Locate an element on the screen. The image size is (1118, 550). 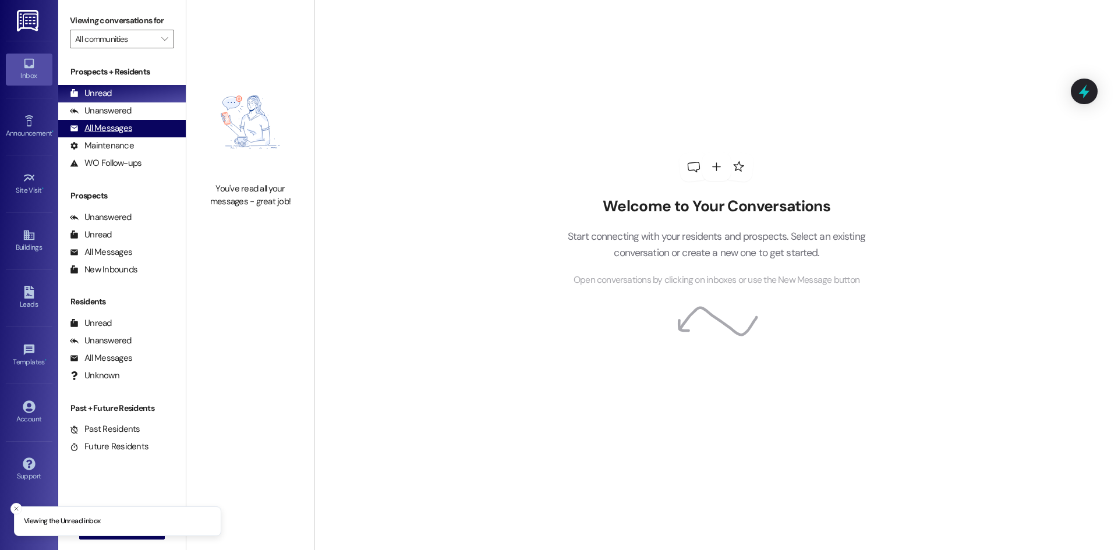
label: Viewing conversations for is located at coordinates (122, 20).